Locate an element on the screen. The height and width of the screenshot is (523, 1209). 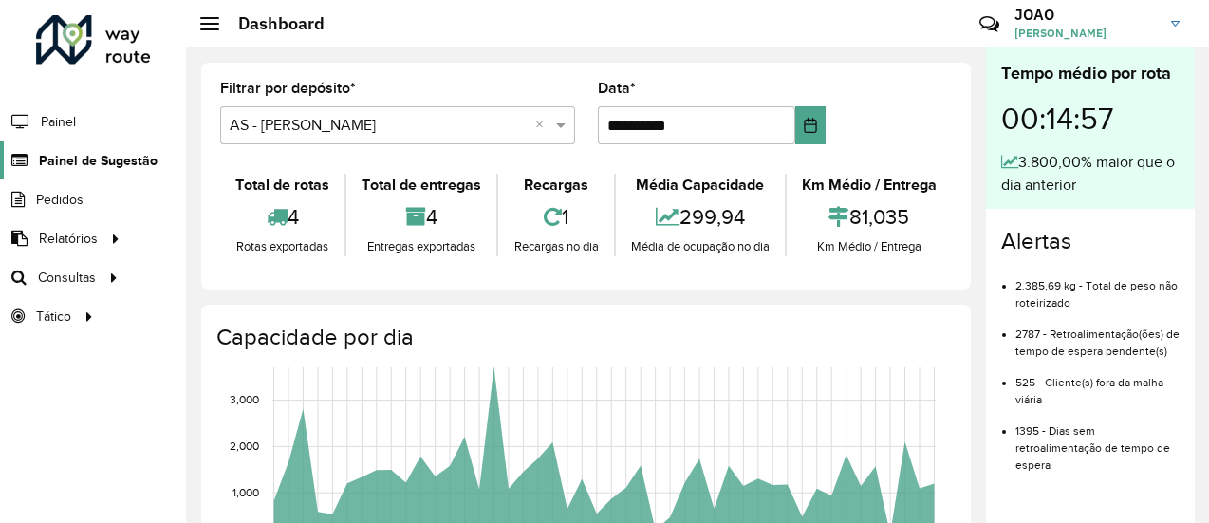
label: Data is located at coordinates (617, 88).